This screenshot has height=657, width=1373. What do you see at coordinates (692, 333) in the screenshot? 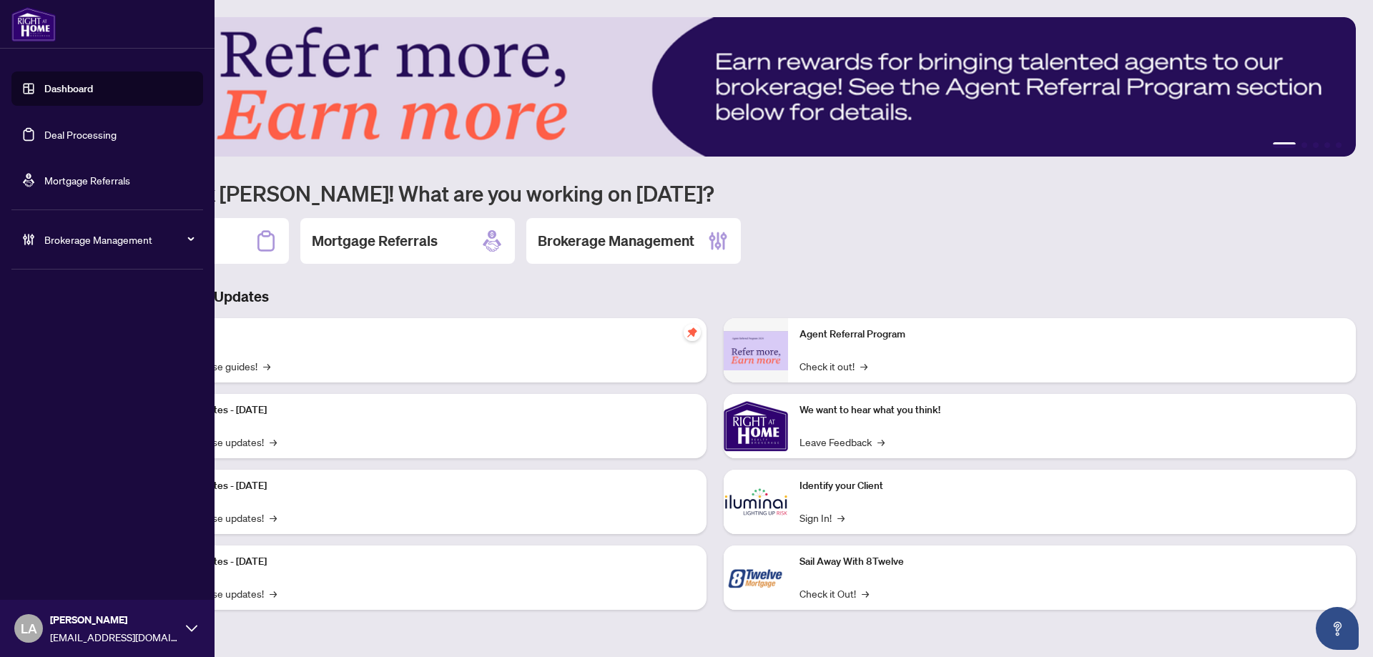
I see `span: pushpin` at bounding box center [692, 333].